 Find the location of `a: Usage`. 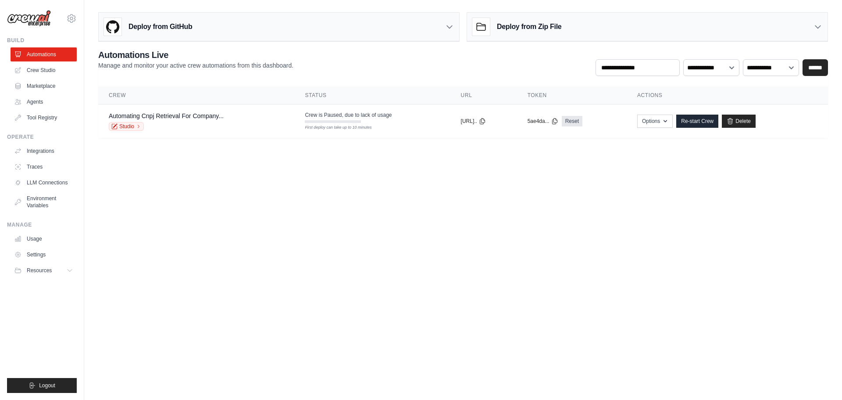

a: Usage is located at coordinates (43, 239).